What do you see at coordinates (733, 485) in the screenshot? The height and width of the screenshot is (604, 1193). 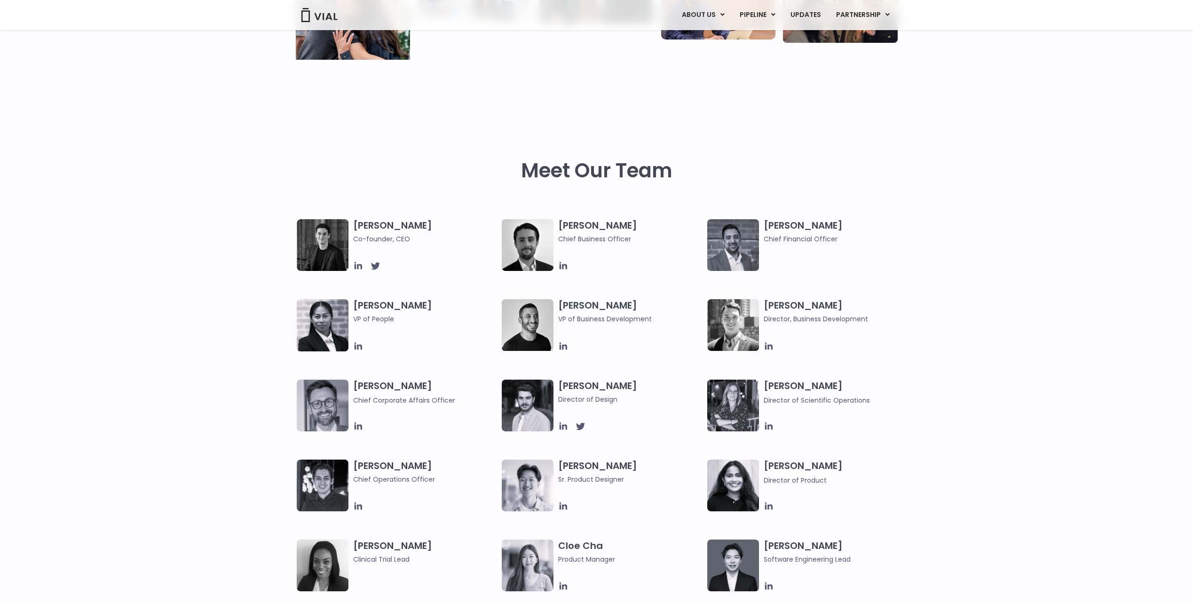 I see `img: Smiling woman named Dhruba` at bounding box center [733, 485].